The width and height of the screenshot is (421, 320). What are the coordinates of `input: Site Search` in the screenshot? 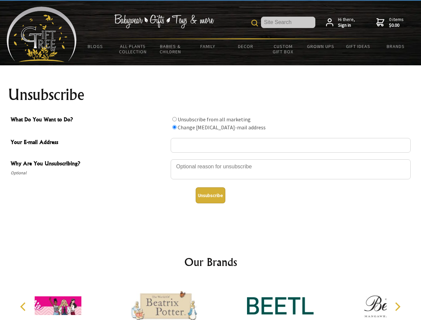 It's located at (288, 22).